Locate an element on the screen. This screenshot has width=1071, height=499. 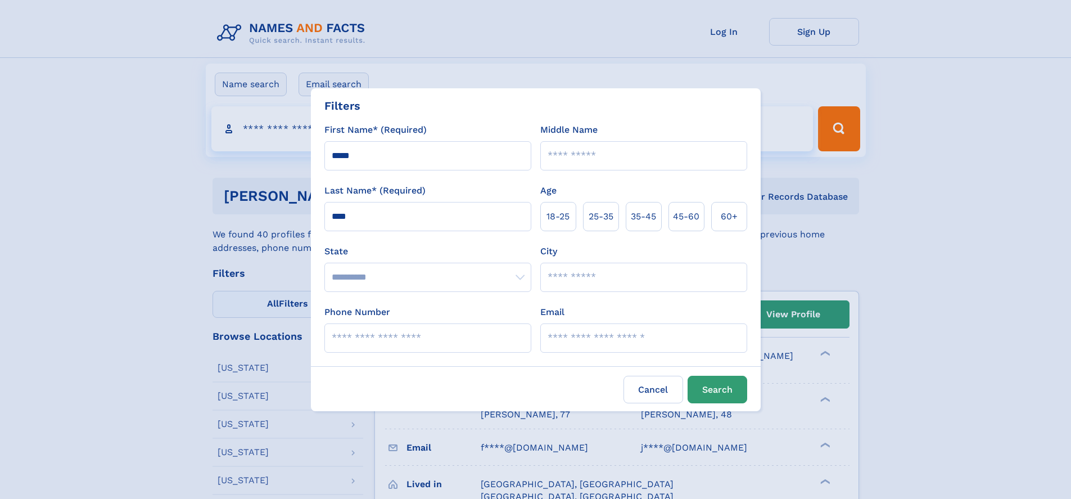
label: Middle Name is located at coordinates (569, 130).